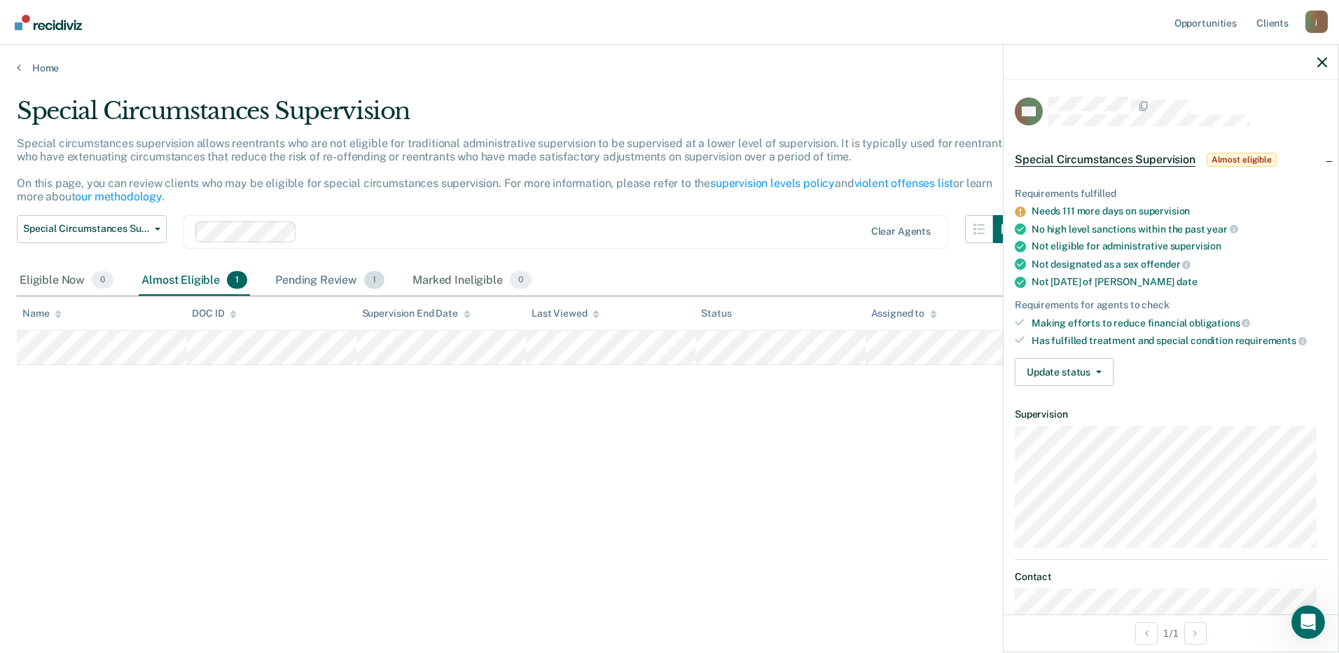  Describe the element at coordinates (330, 281) in the screenshot. I see `div: Pending Review` at that location.